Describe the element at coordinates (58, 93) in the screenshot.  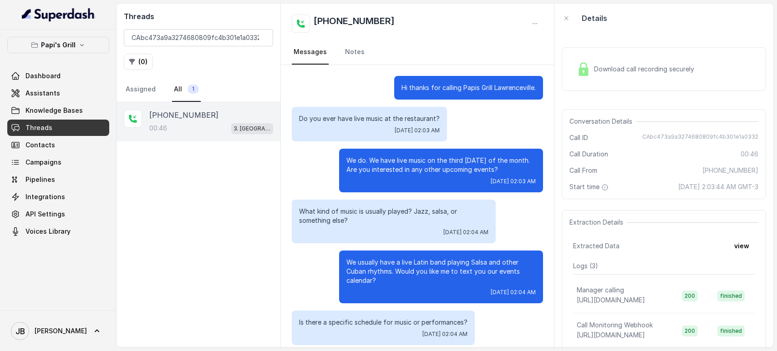
I see `a: Assistants` at that location.